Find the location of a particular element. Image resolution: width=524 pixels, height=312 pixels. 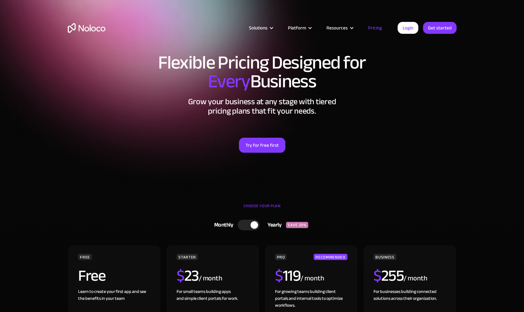

div: STARTER is located at coordinates (187, 257).